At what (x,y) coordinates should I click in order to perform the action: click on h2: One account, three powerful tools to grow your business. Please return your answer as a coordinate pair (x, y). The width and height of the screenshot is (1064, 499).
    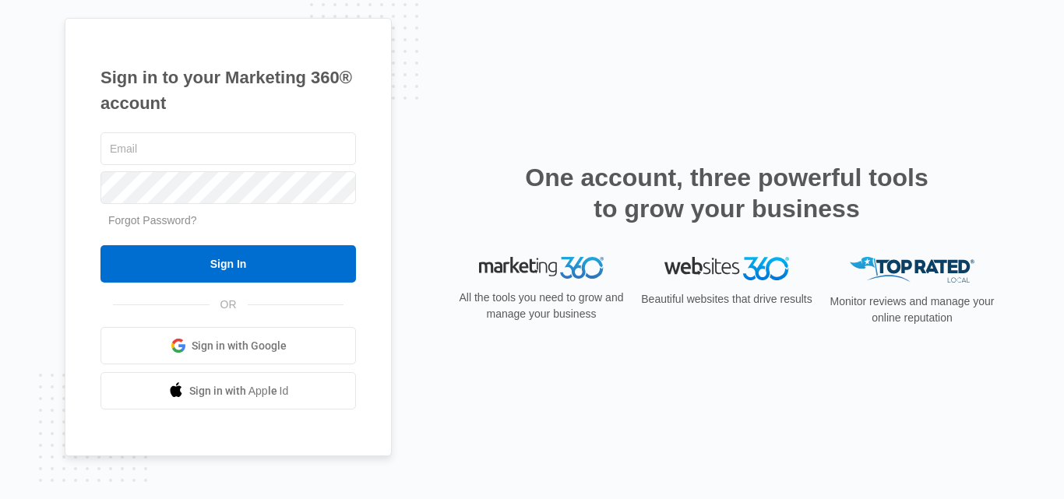
    Looking at the image, I should click on (726, 193).